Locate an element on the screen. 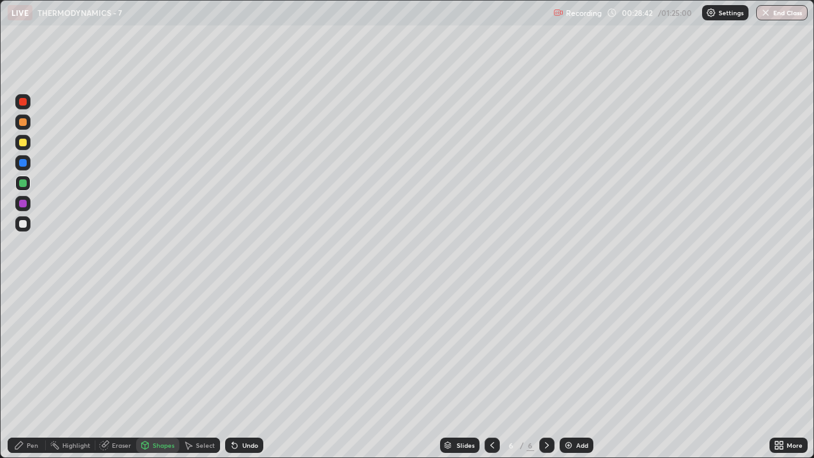  p: THERMODYNAMICS - 7 is located at coordinates (79, 13).